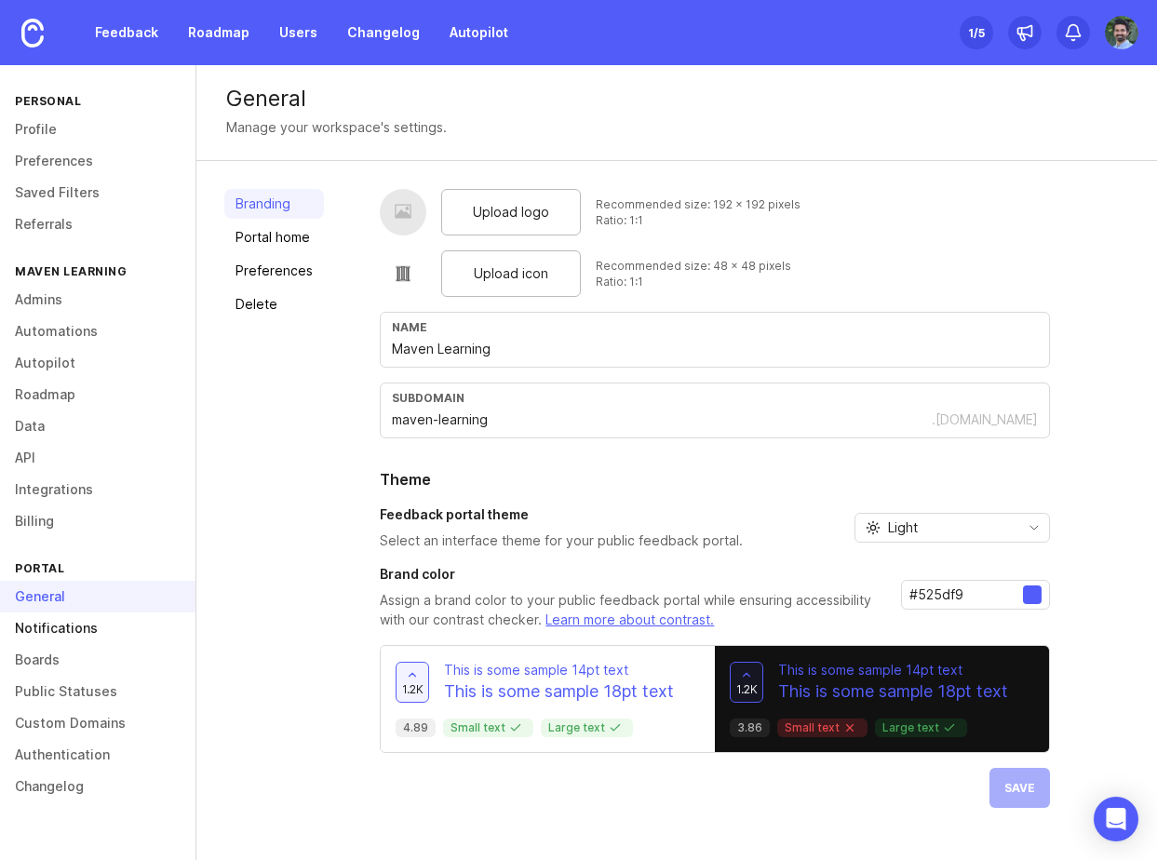 The image size is (1157, 860). Describe the element at coordinates (415, 728) in the screenshot. I see `p: 4.89` at that location.